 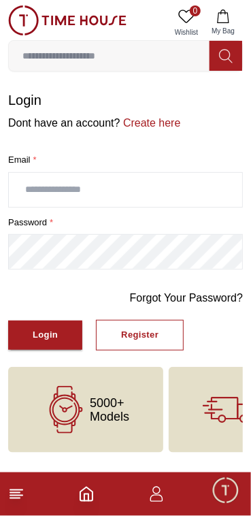 What do you see at coordinates (125, 223) in the screenshot?
I see `label: password` at bounding box center [125, 223].